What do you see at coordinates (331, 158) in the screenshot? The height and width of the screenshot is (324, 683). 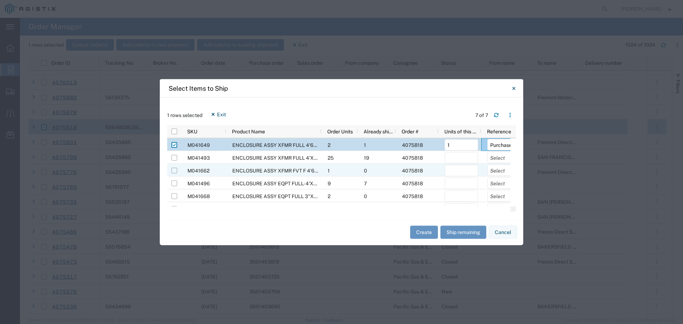 I see `span: 25` at bounding box center [331, 158].